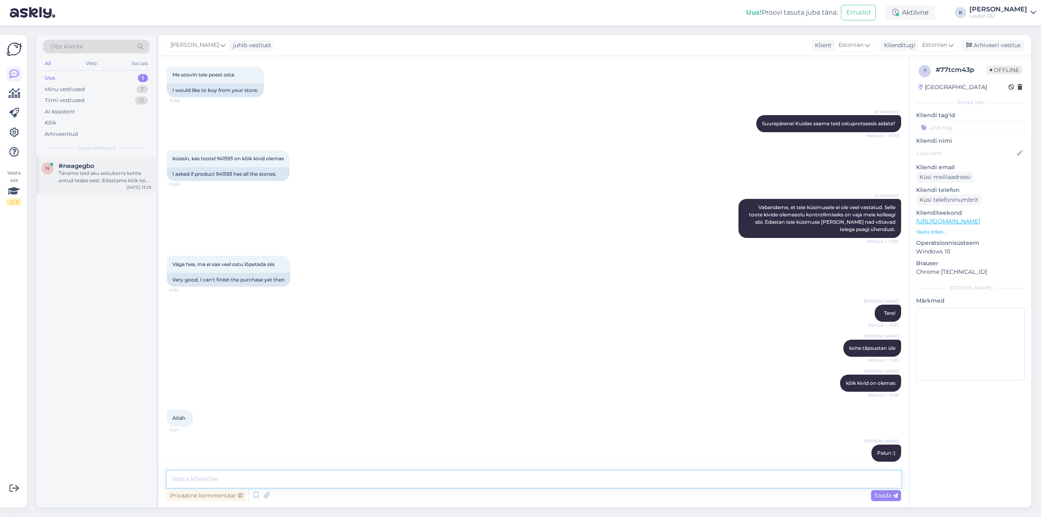 This screenshot has width=1041, height=517. I want to click on div: Arhiveeritud, so click(61, 134).